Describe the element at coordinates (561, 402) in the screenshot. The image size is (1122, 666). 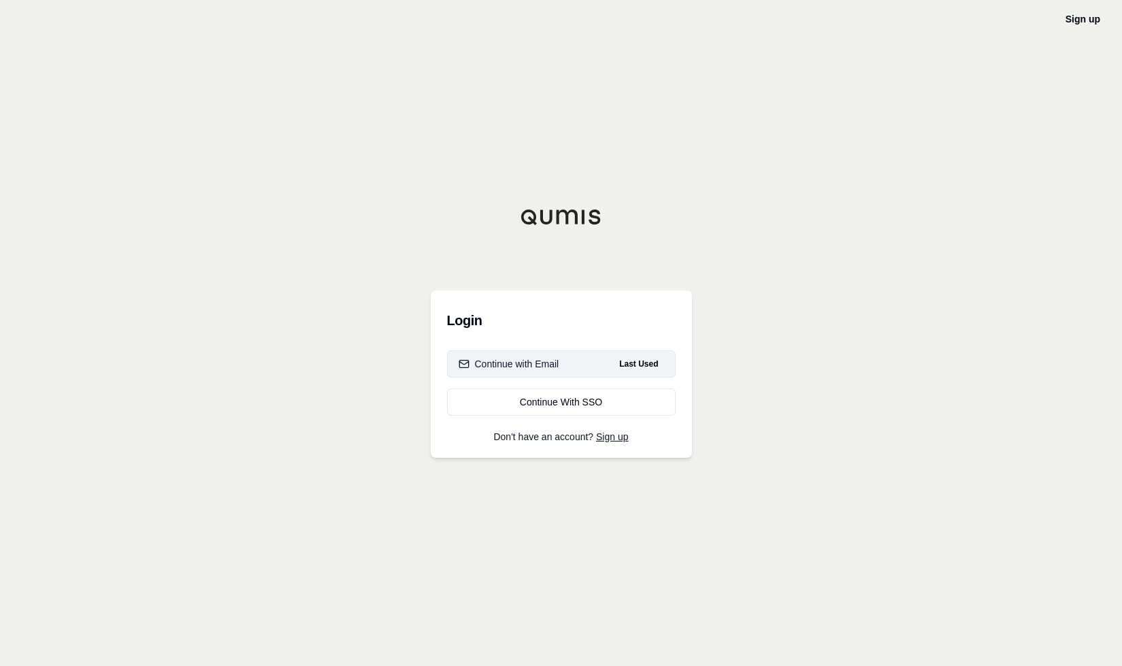
I see `div: Continue With SSO` at that location.